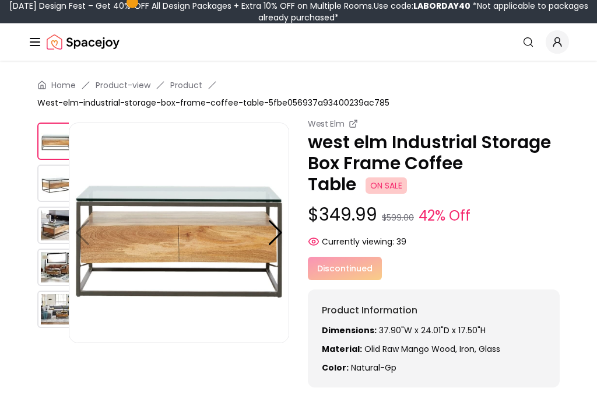 The image size is (597, 398). What do you see at coordinates (434, 330) in the screenshot?
I see `p: 37.90"W x 24.01"D x 17.50"H` at bounding box center [434, 330].